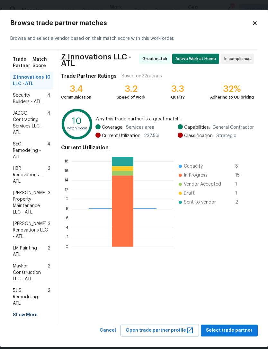 Image resolution: width=268 pixels, height=349 pixels. Describe the element at coordinates (226, 136) in the screenshot. I see `span: Strategic` at that location.